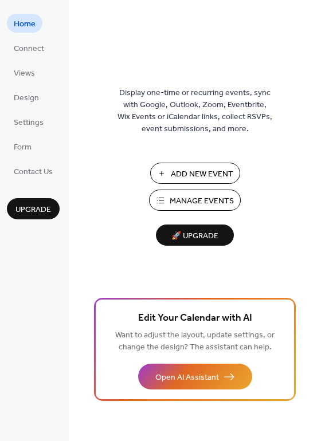  What do you see at coordinates (33, 172) in the screenshot?
I see `span: Contact Us` at bounding box center [33, 172].